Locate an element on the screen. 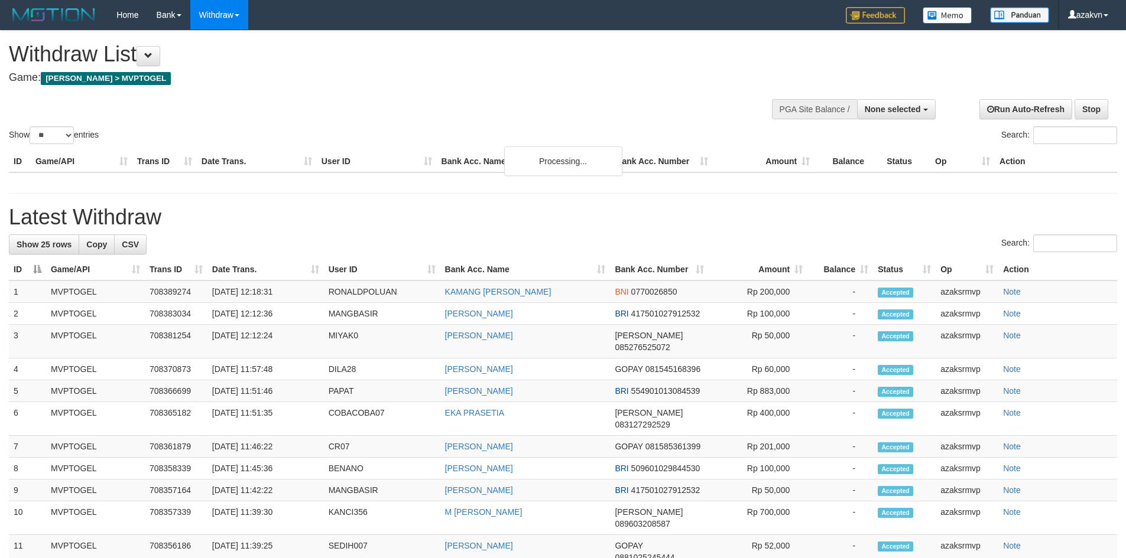 Image resolution: width=1126 pixels, height=558 pixels. td: 9 is located at coordinates (27, 490).